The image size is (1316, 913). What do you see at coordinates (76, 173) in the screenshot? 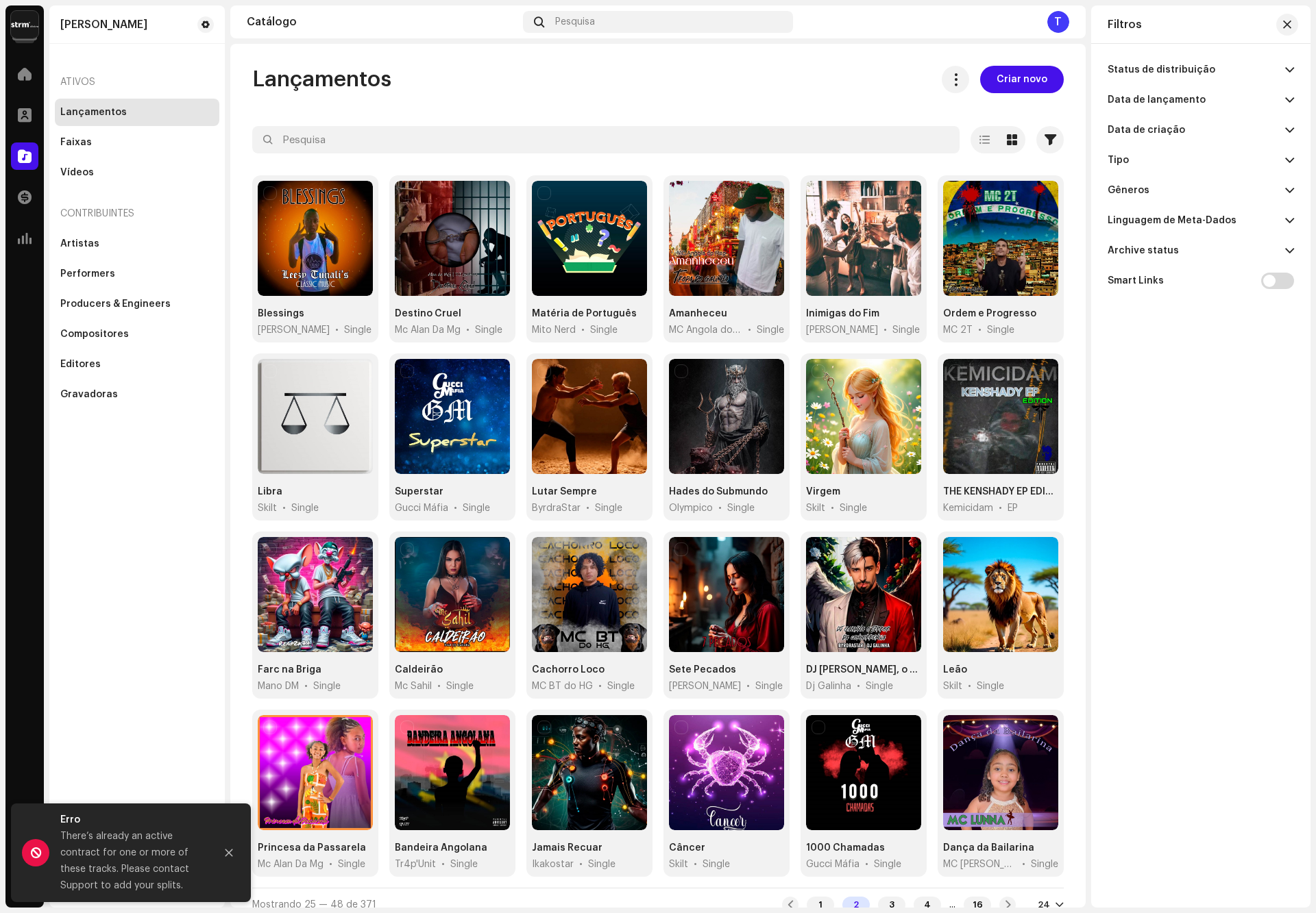
I see `div: Vídeos` at bounding box center [76, 173].